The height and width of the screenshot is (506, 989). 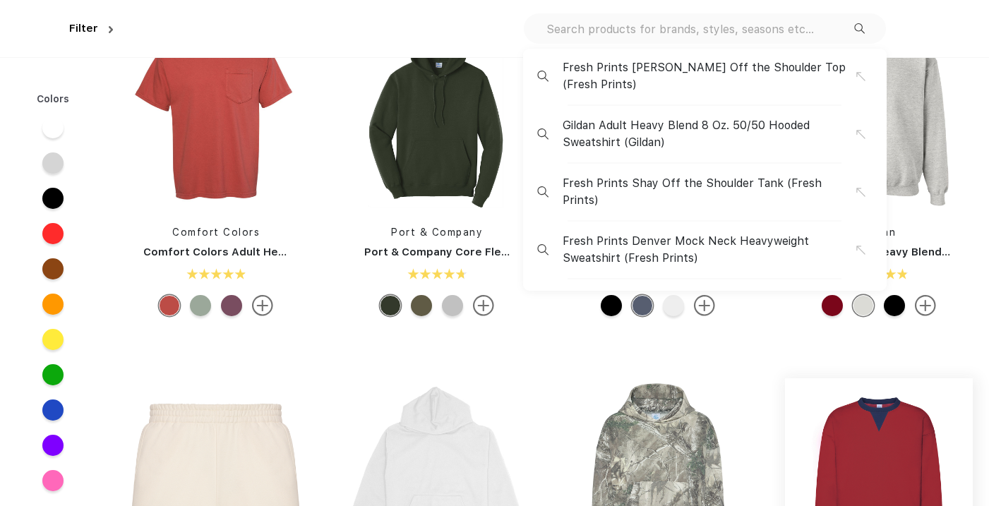 What do you see at coordinates (437, 232) in the screenshot?
I see `a: Port & Company` at bounding box center [437, 232].